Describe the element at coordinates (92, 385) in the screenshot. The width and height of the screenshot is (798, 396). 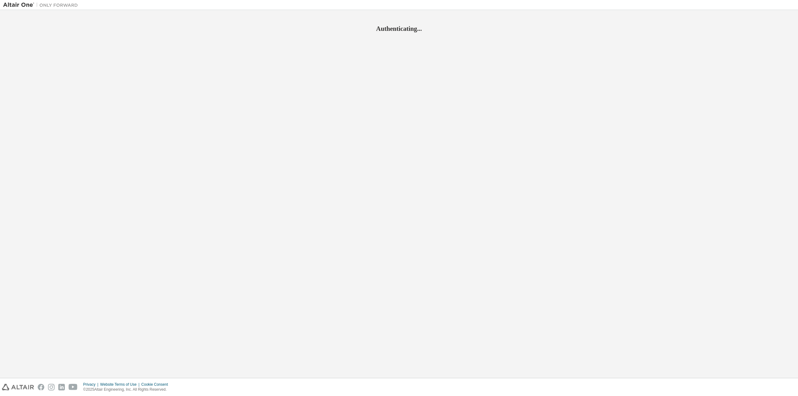
I see `div: Privacy` at that location.